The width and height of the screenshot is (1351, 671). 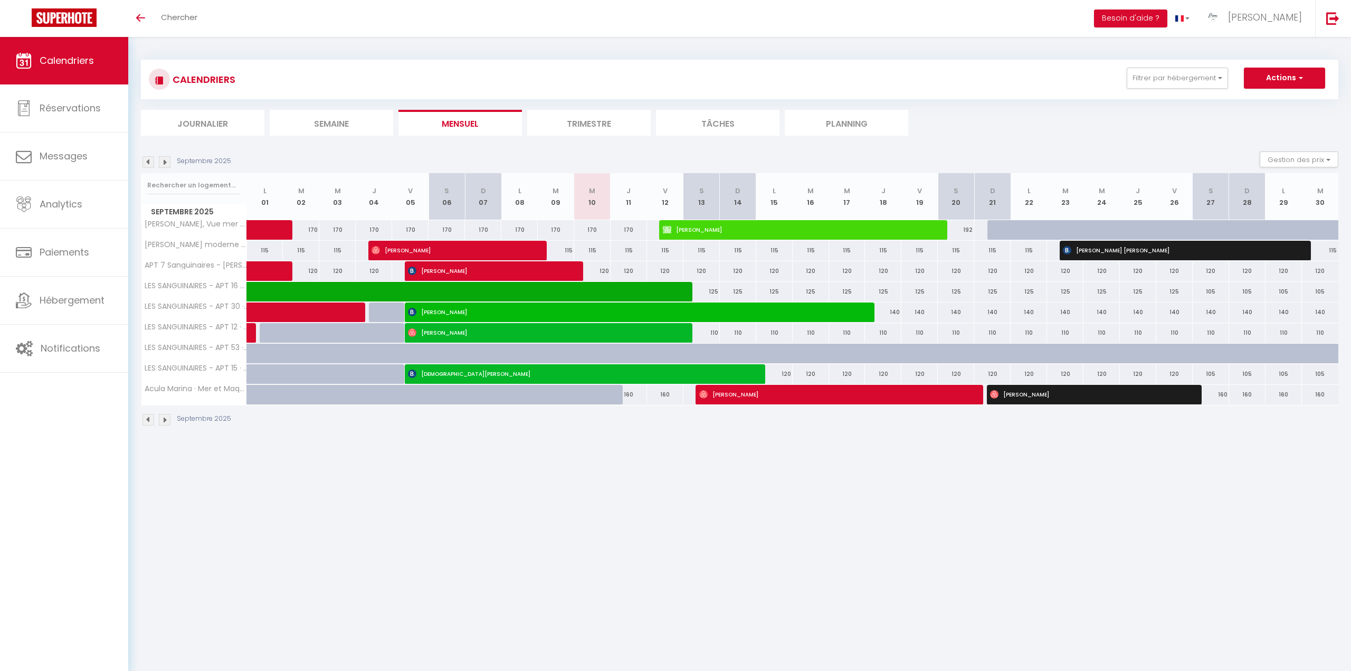 I want to click on th: 16, so click(x=810, y=196).